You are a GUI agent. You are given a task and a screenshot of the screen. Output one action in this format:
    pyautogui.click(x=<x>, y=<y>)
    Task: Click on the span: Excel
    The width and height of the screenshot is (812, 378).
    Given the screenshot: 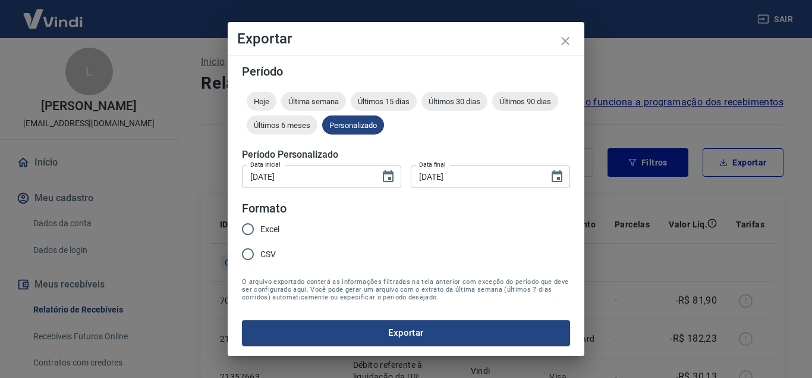 What is the action you would take?
    pyautogui.click(x=270, y=229)
    